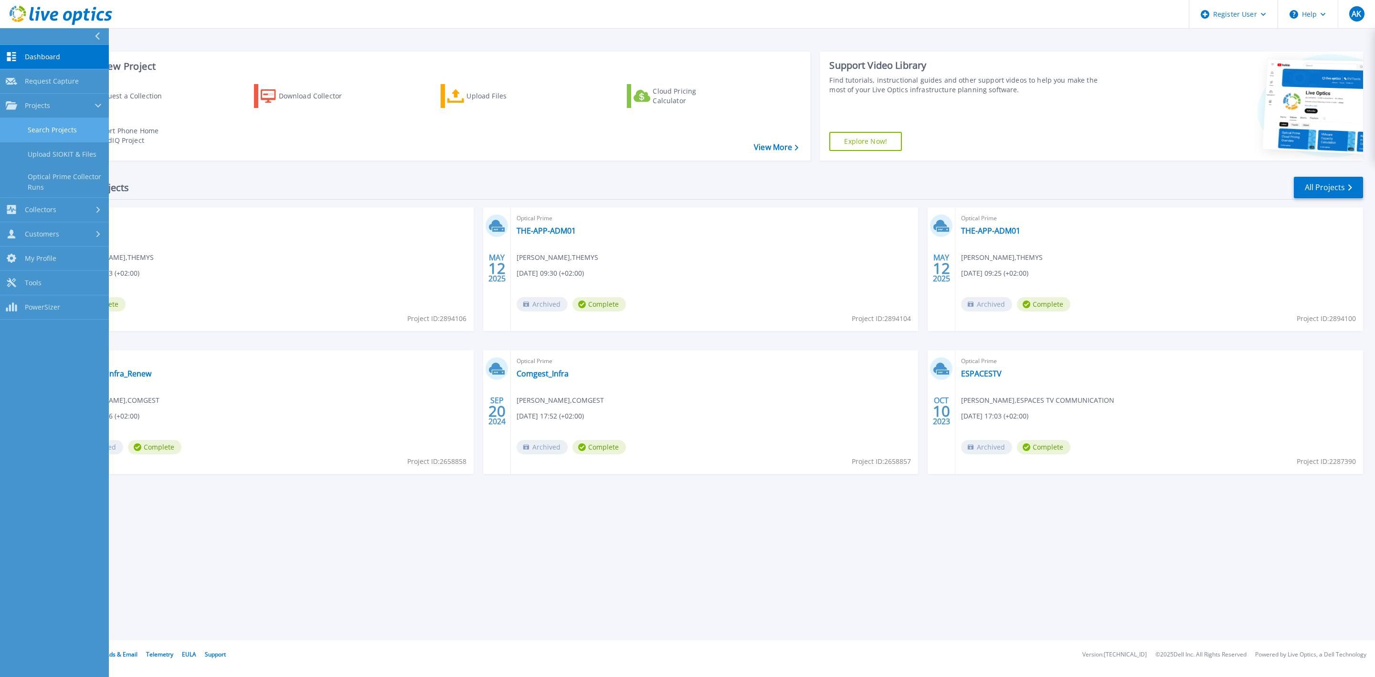 The width and height of the screenshot is (1375, 677). I want to click on a: EULA, so click(189, 654).